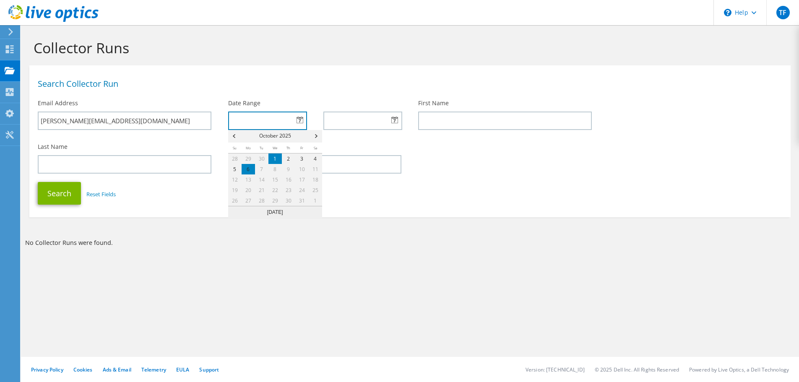  Describe the element at coordinates (101, 194) in the screenshot. I see `a: Reset Fields` at that location.